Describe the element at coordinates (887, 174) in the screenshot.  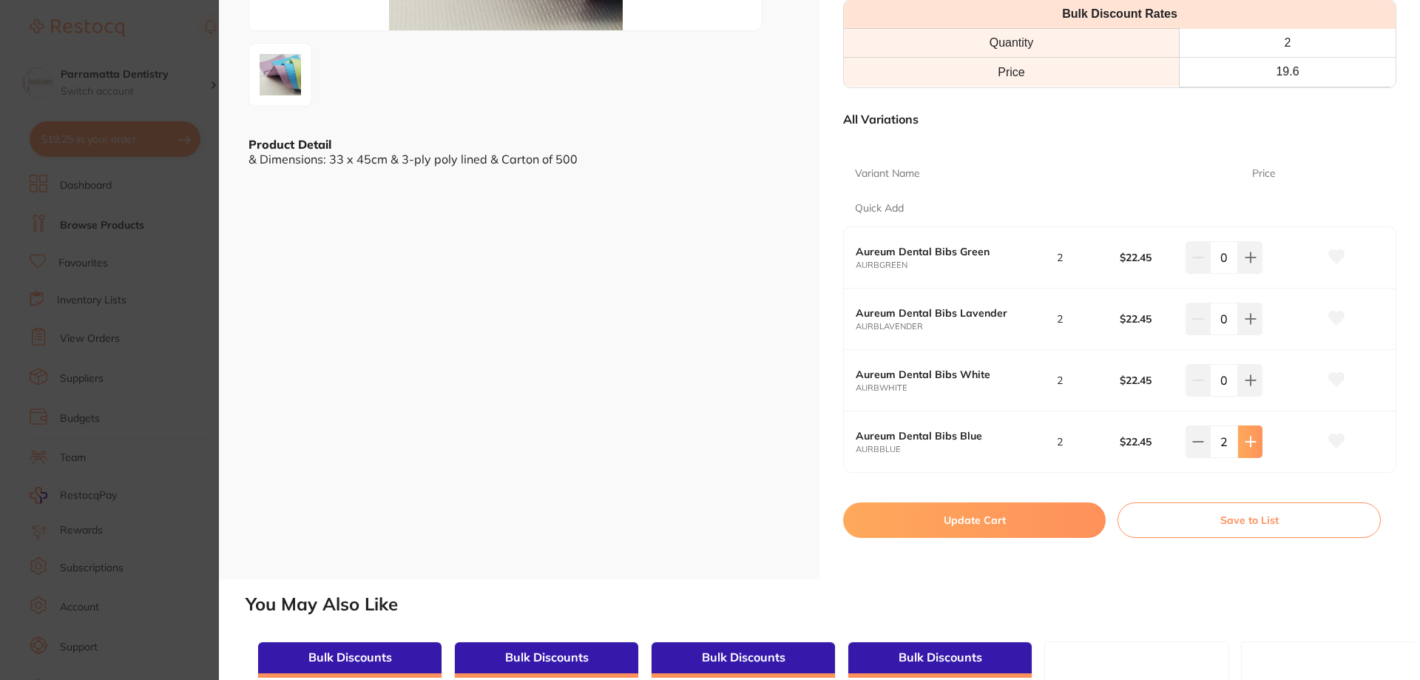
I see `p: Variant Name` at that location.